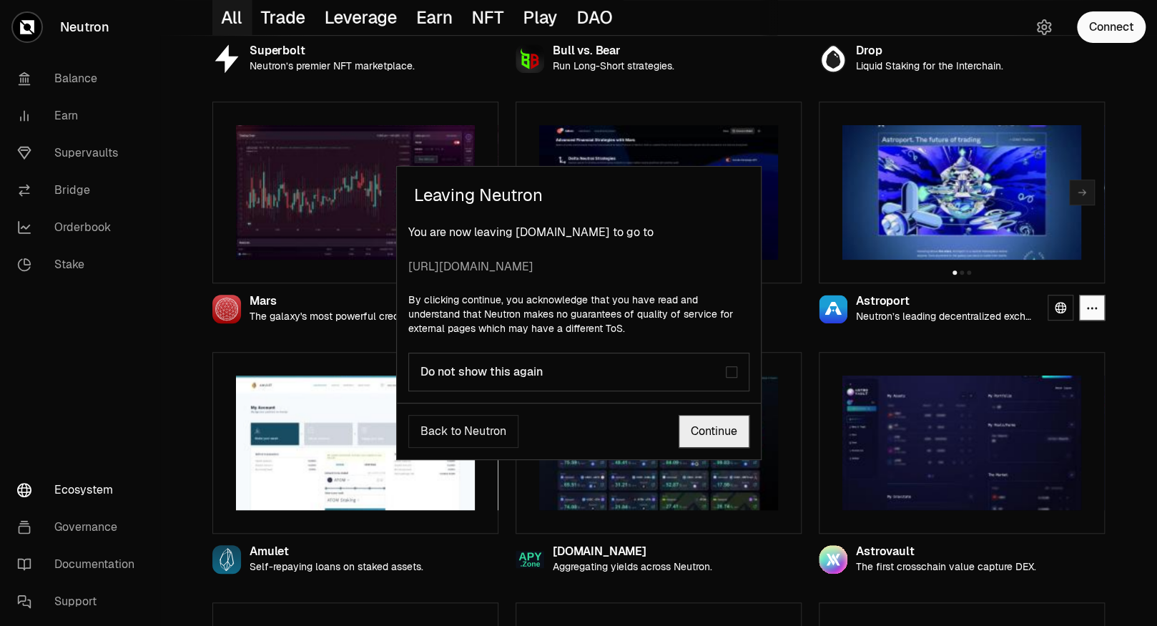 The height and width of the screenshot is (626, 1157). What do you see at coordinates (578, 195) in the screenshot?
I see `h2: Leaving Neutron` at bounding box center [578, 195].